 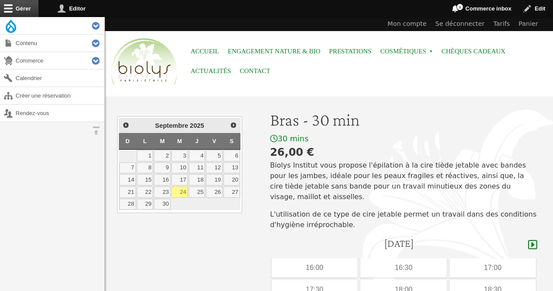 What do you see at coordinates (162, 180) in the screenshot?
I see `a: 16` at bounding box center [162, 180].